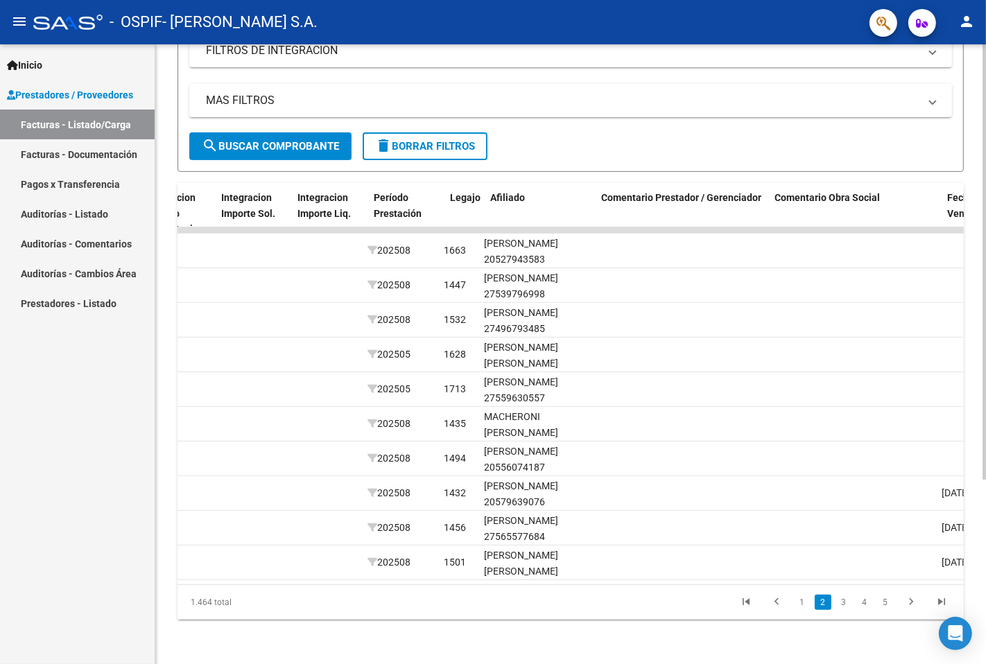 The height and width of the screenshot is (664, 986). What do you see at coordinates (455, 458) in the screenshot?
I see `div: 1494` at bounding box center [455, 458].